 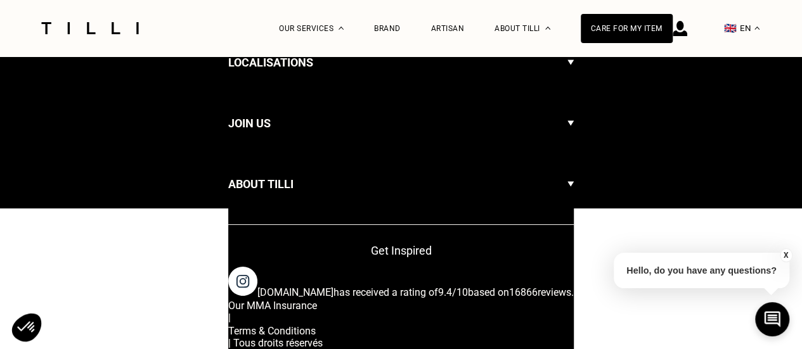 I want to click on img: Dropdown menu, so click(x=341, y=28).